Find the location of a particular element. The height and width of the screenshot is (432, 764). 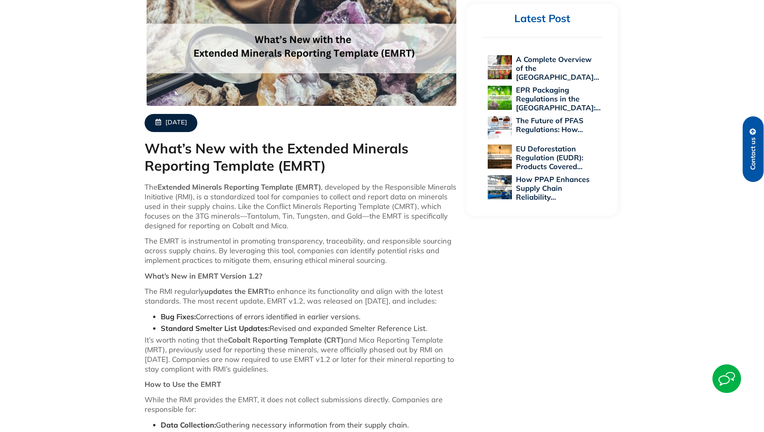

a: The Future of PFAS Regulations: How… is located at coordinates (550, 125).